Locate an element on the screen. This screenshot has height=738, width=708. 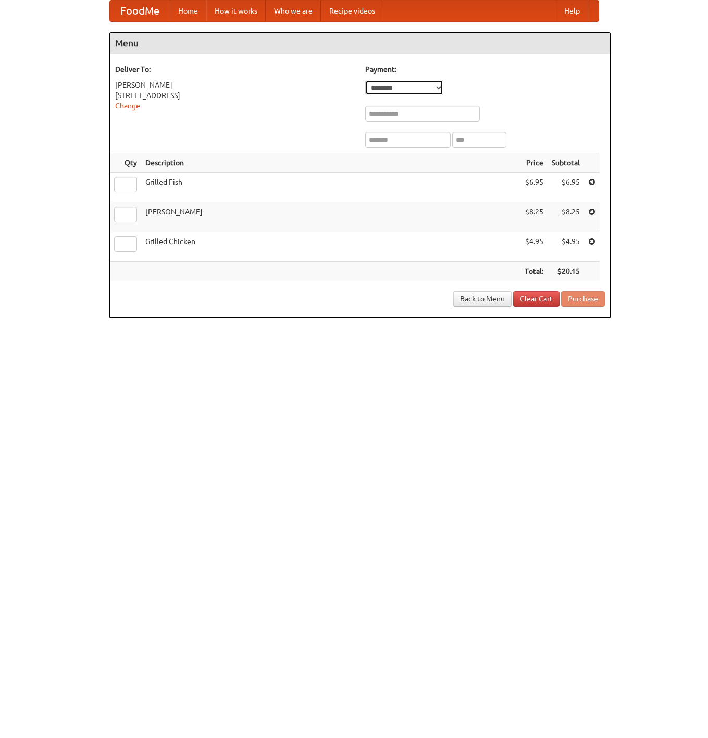
a: How it works is located at coordinates (236, 11).